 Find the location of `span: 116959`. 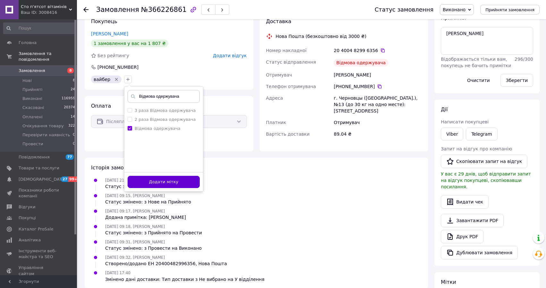

span: 116959 is located at coordinates (68, 99).